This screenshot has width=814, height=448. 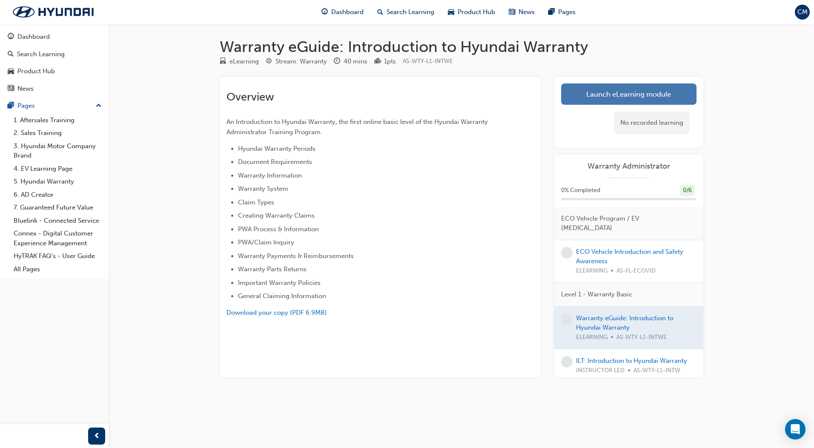 I want to click on a: 5. Hyundai Warranty, so click(x=57, y=181).